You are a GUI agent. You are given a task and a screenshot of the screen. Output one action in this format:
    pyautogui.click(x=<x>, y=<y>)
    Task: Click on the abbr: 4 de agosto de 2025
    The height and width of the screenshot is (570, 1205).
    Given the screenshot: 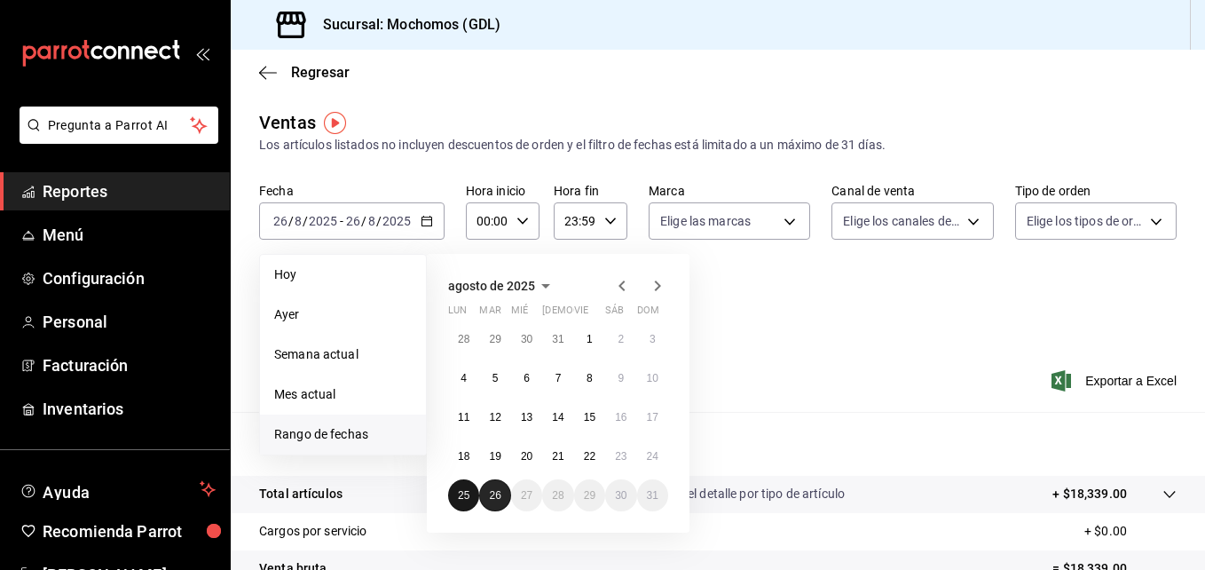 What is the action you would take?
    pyautogui.click(x=463, y=378)
    